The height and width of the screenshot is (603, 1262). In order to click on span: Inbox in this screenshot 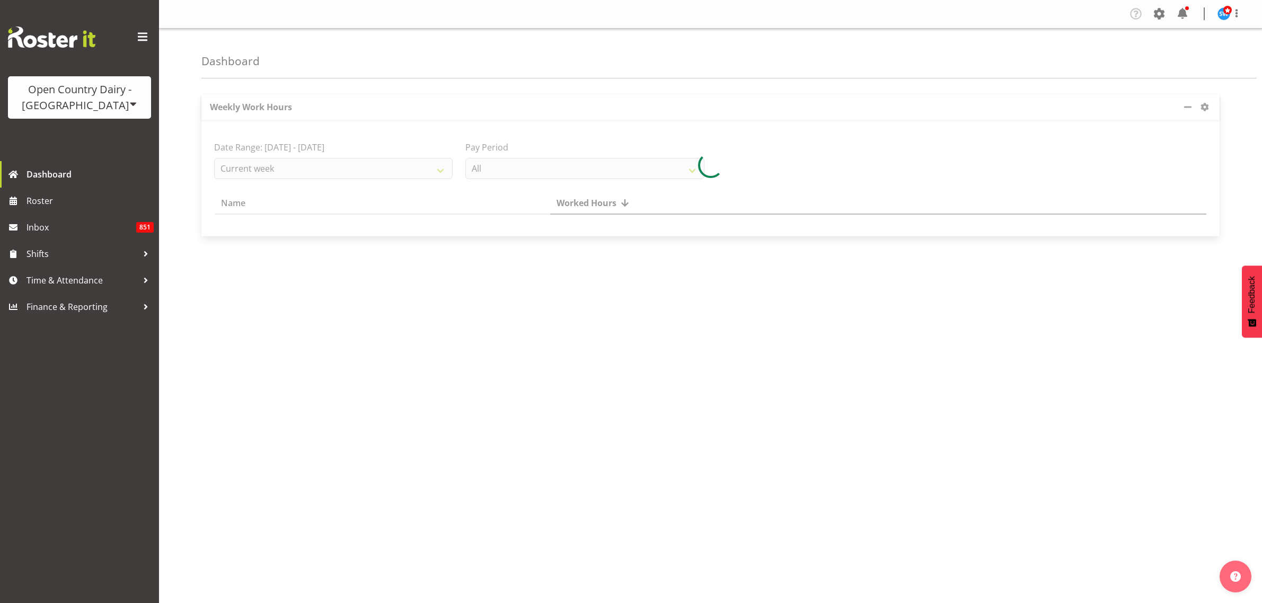, I will do `click(81, 227)`.